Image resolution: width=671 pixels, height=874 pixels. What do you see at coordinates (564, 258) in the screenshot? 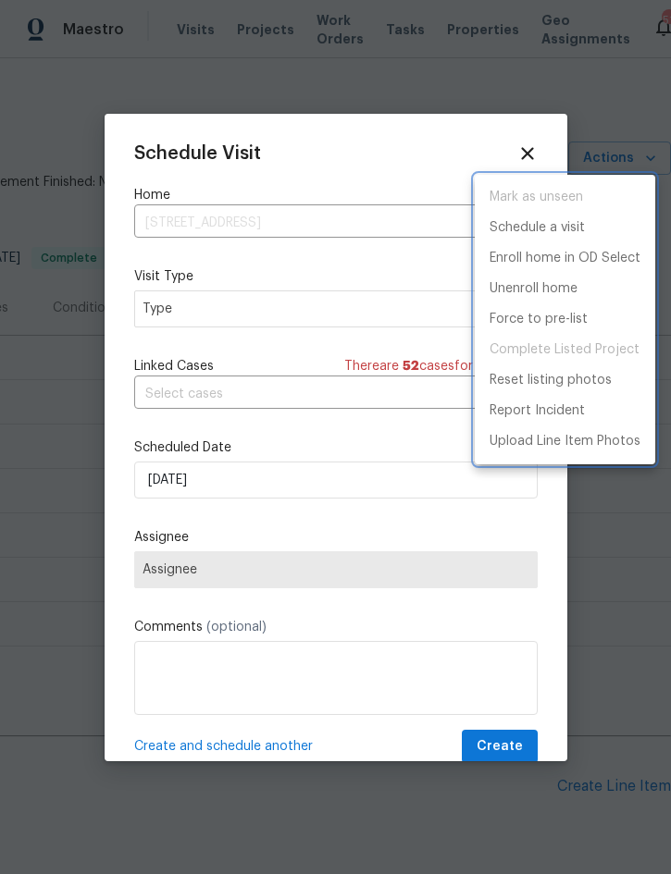
I see `p: Enroll home in OD Select` at bounding box center [564, 258].